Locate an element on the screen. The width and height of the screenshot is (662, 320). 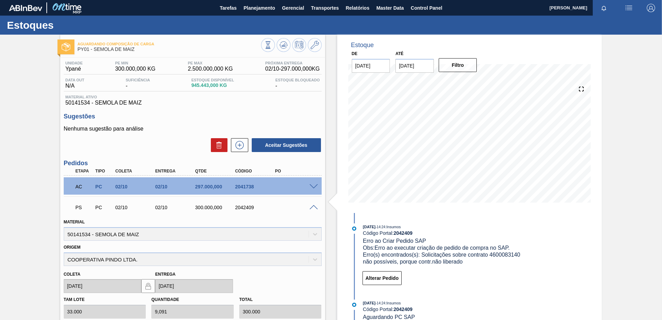
label: Total is located at coordinates (246, 300).